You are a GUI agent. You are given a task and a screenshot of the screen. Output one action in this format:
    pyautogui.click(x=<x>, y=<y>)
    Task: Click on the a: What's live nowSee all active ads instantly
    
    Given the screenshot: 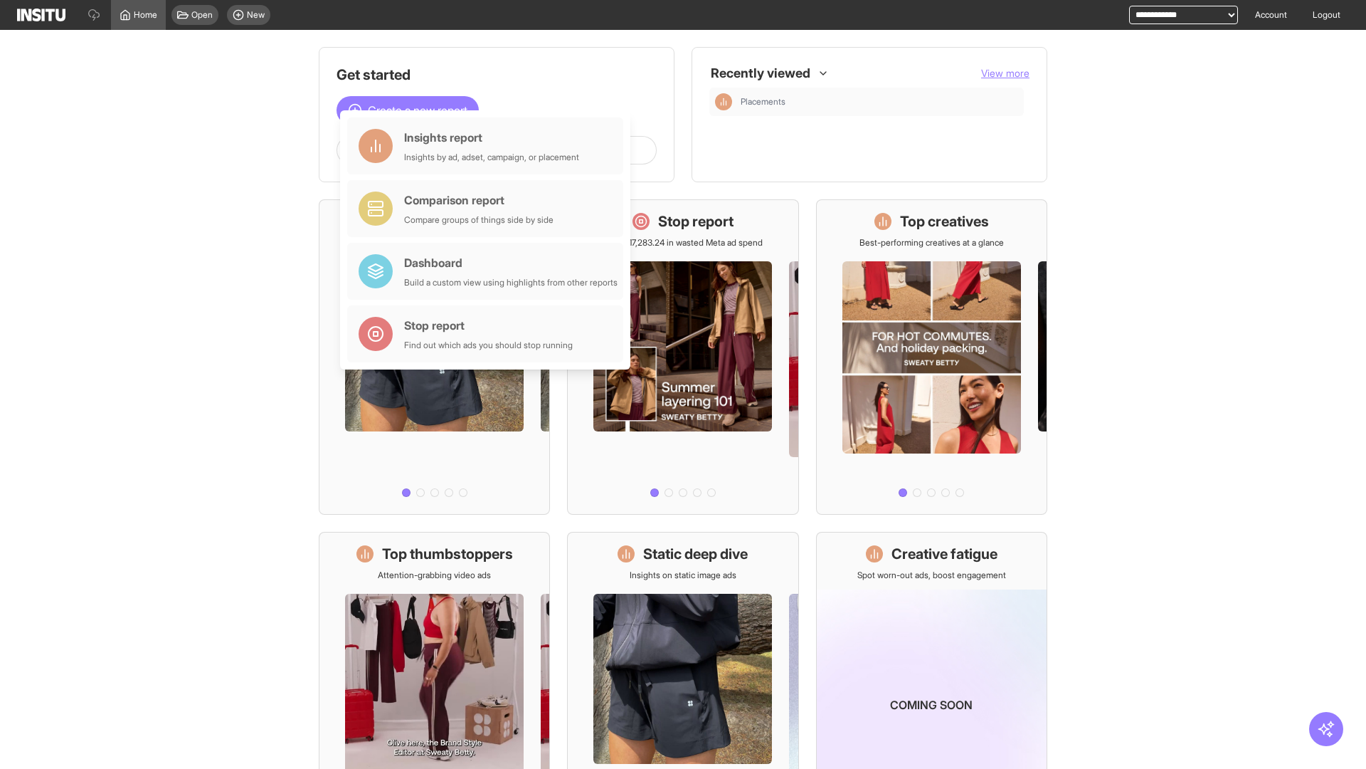 What is the action you would take?
    pyautogui.click(x=434, y=357)
    